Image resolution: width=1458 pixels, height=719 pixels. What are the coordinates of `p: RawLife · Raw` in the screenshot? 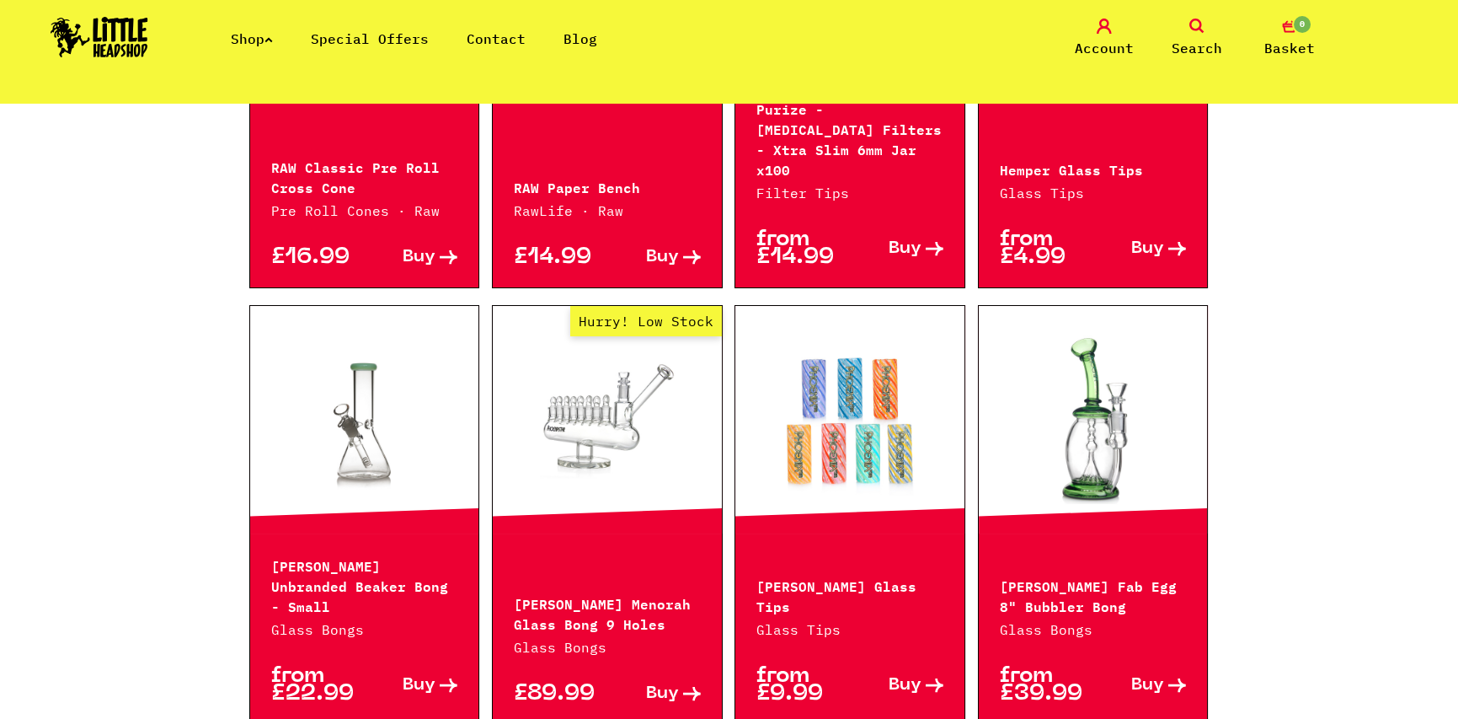 It's located at (607, 211).